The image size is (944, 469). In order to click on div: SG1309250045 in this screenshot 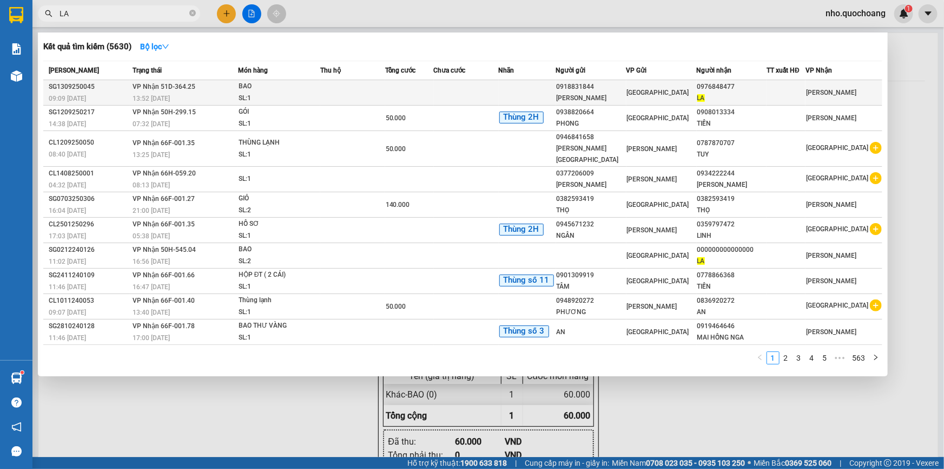, I will do `click(89, 87)`.